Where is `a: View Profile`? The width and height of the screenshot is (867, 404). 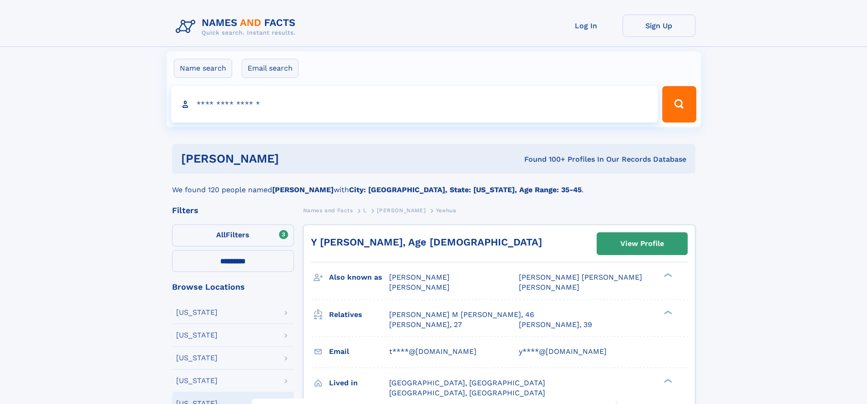 a: View Profile is located at coordinates (642, 243).